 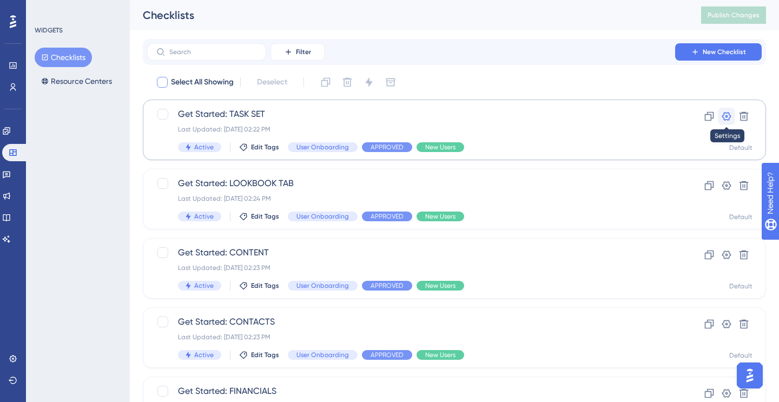 I want to click on span: Get Started: CONTACTS, so click(x=411, y=322).